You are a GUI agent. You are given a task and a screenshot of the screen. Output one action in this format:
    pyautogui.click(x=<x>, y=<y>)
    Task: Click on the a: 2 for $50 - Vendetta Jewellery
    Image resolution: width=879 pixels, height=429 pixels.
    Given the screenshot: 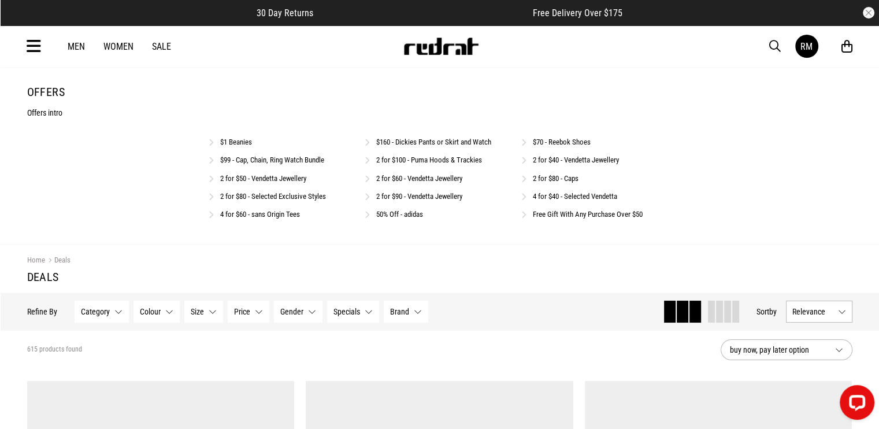 What is the action you would take?
    pyautogui.click(x=263, y=178)
    